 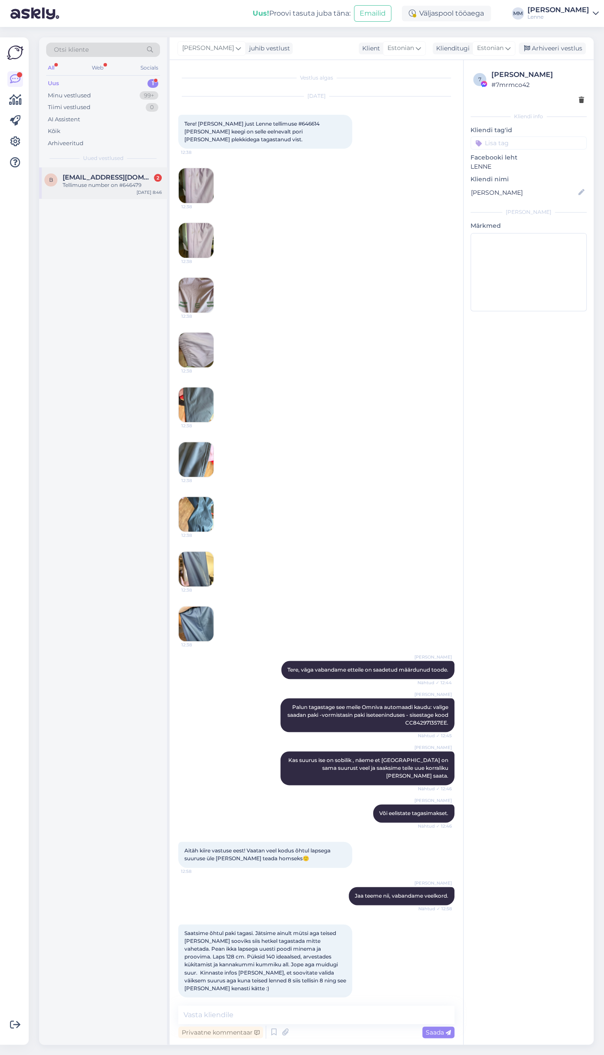 I want to click on span: Tere, väga vabandame etteile on saadetud määrdunud toode., so click(x=368, y=669).